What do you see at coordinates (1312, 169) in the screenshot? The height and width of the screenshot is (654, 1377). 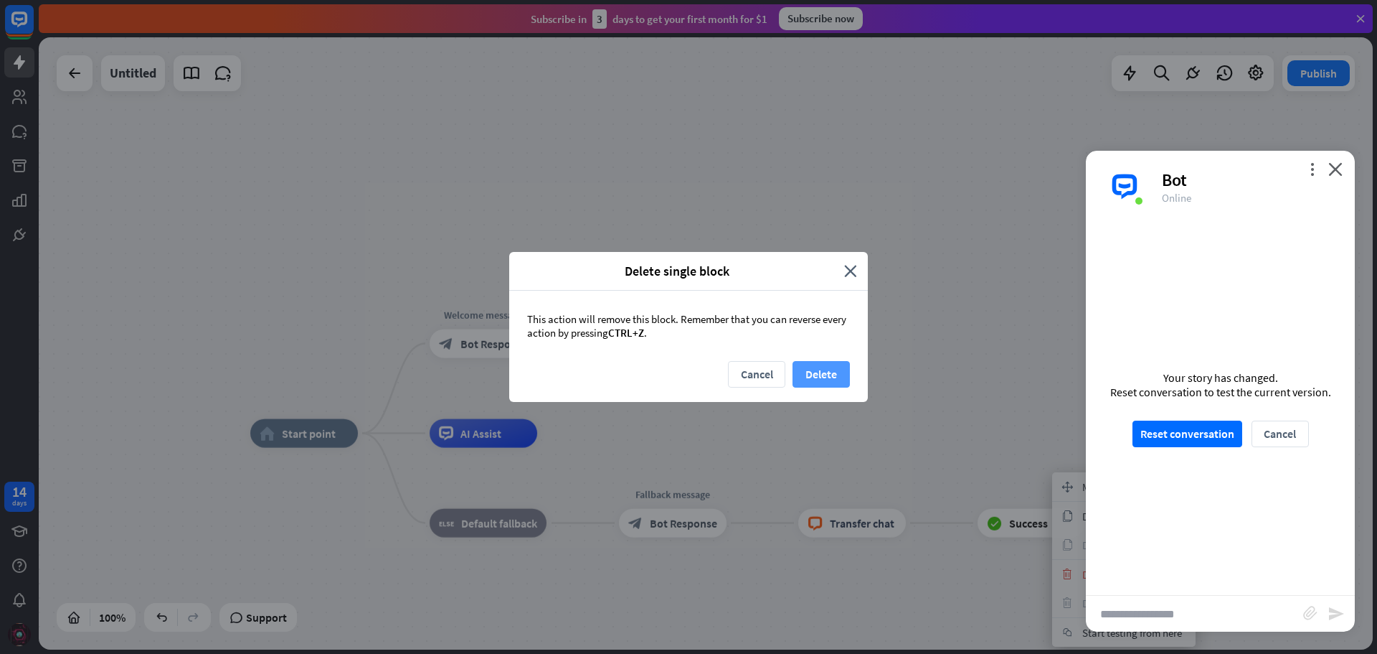 I see `i: more_vert` at bounding box center [1312, 169].